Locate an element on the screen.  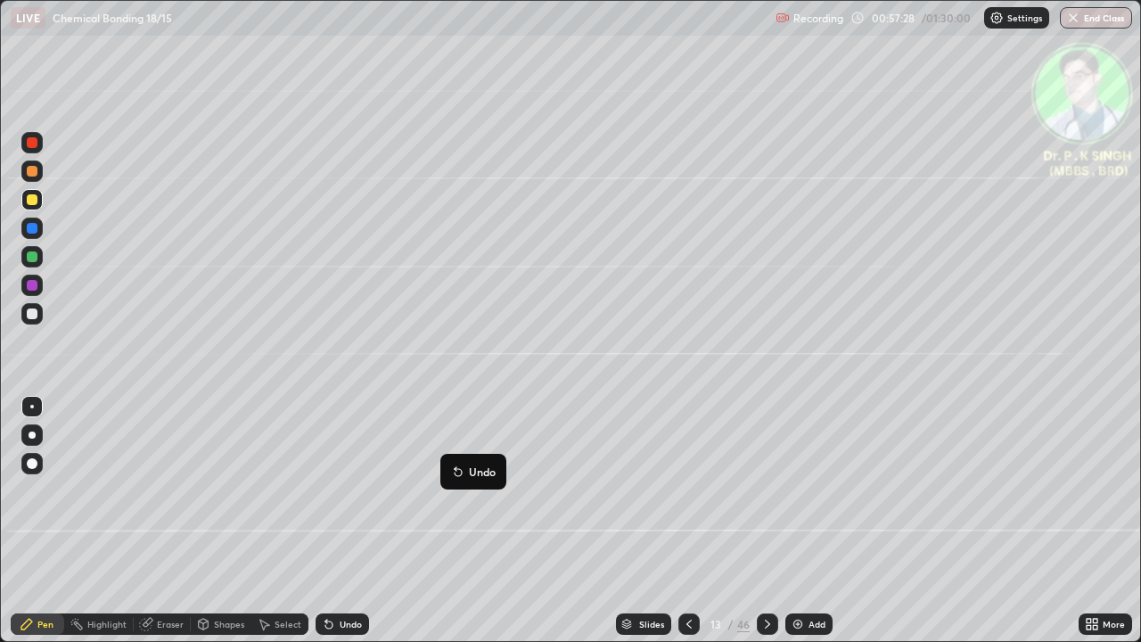
div: 46 is located at coordinates (744, 624).